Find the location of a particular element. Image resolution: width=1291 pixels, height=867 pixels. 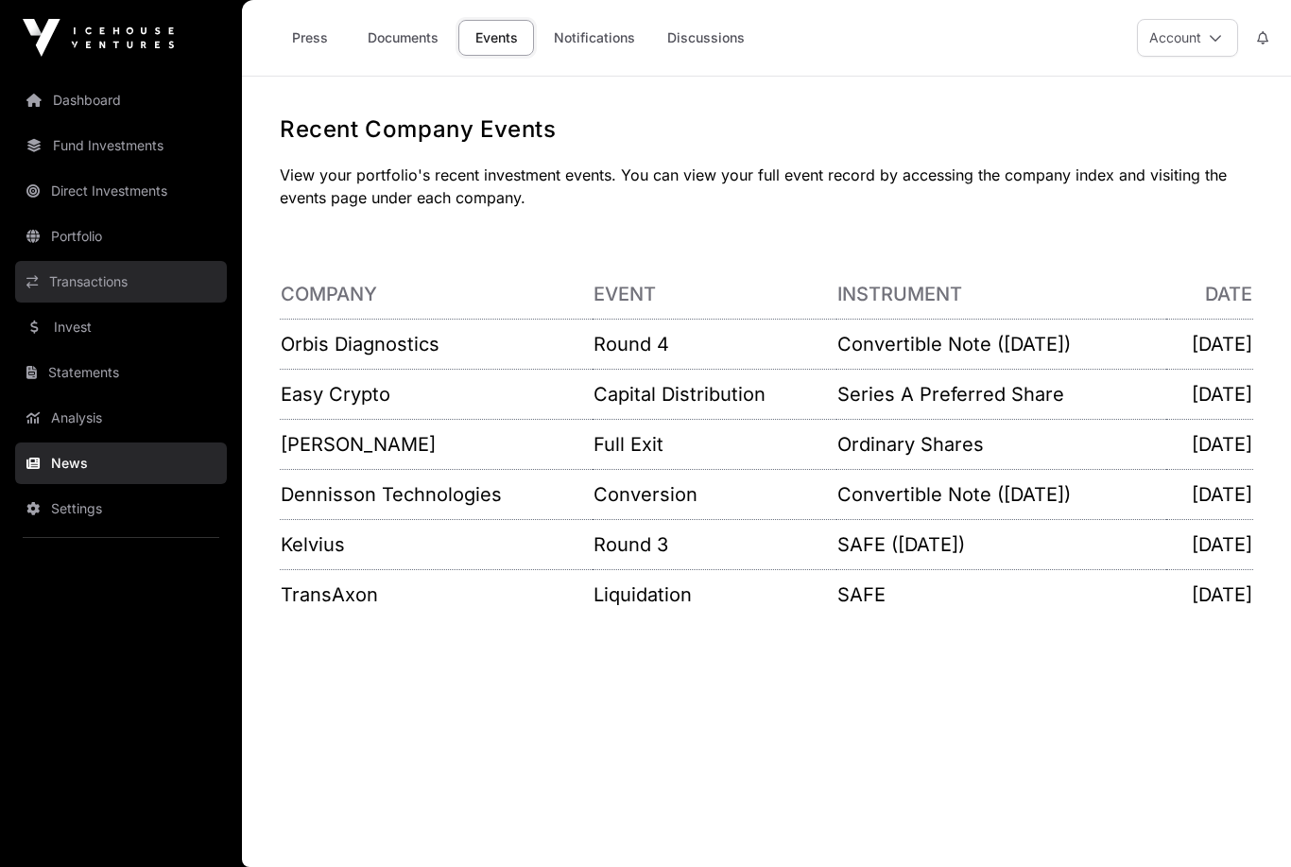

a: Statements is located at coordinates (121, 372).